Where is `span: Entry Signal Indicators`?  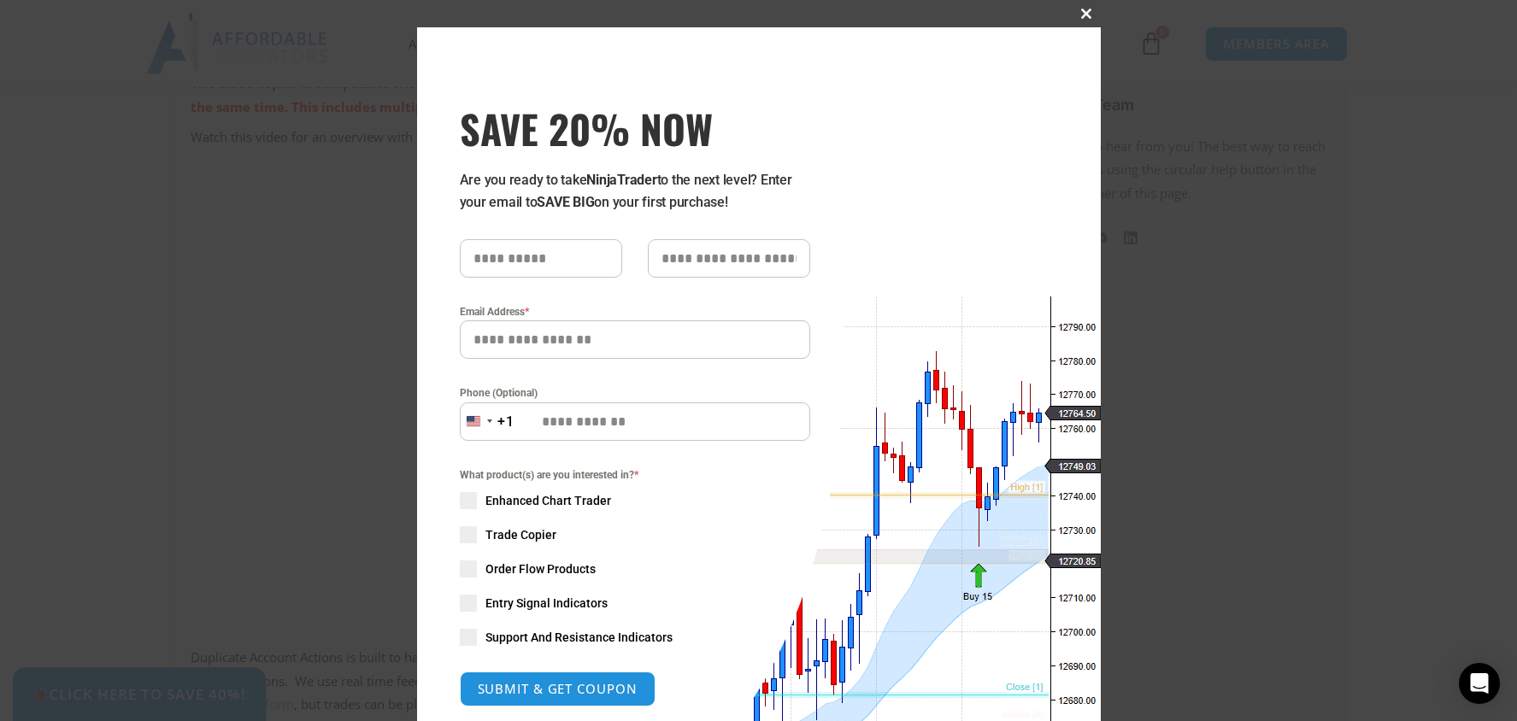
span: Entry Signal Indicators is located at coordinates (546, 603).